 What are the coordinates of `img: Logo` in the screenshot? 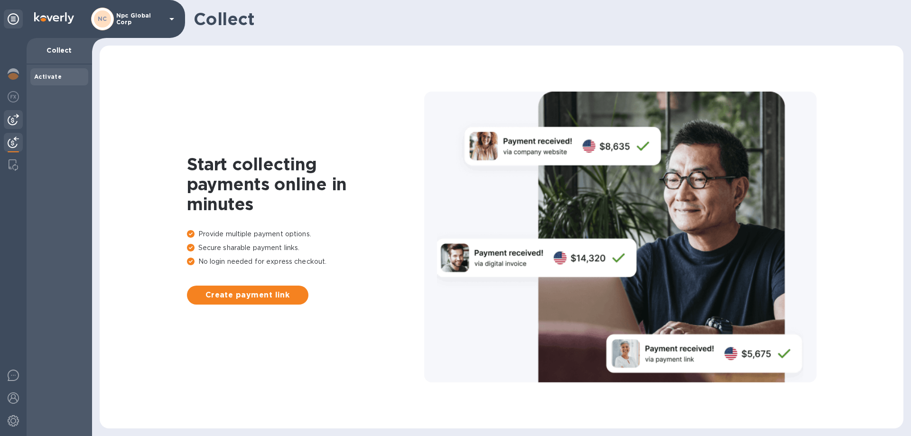 It's located at (54, 18).